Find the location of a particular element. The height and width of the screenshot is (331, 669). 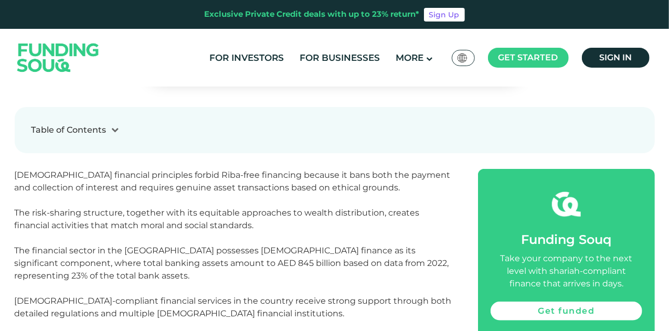

a: For Businesses is located at coordinates (339, 58).